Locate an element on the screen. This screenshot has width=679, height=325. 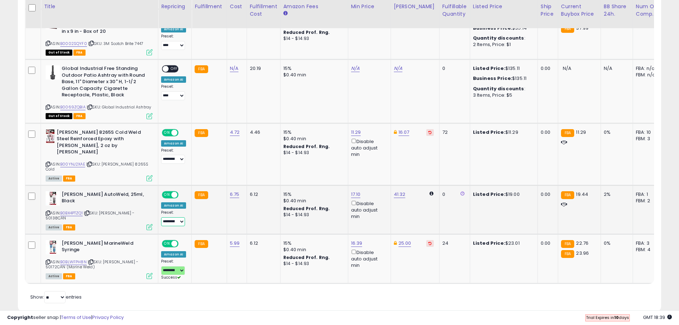
span: 23.96 is located at coordinates (583, 253).